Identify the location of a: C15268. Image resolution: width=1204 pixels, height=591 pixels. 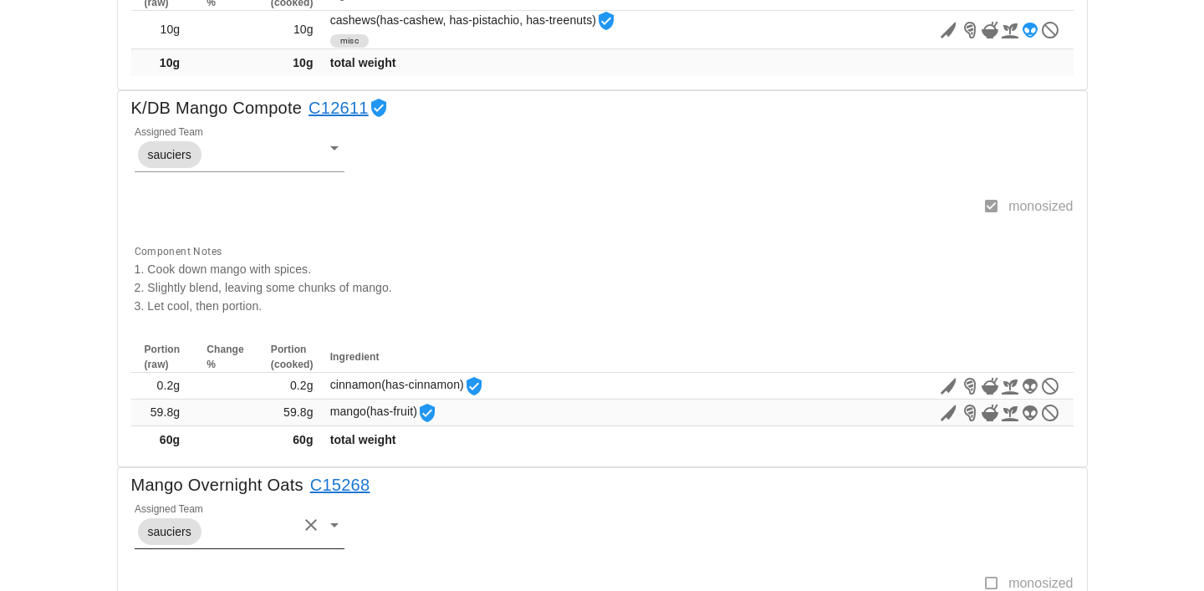
(337, 485).